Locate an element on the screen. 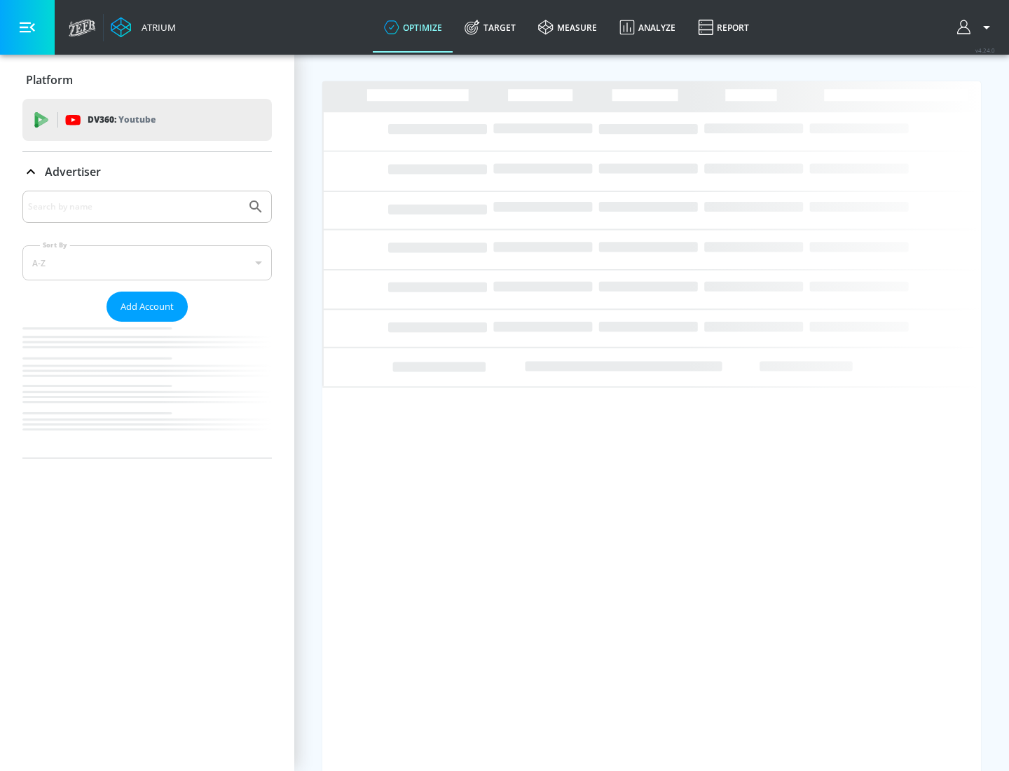 The image size is (1009, 771). a: Report is located at coordinates (723, 27).